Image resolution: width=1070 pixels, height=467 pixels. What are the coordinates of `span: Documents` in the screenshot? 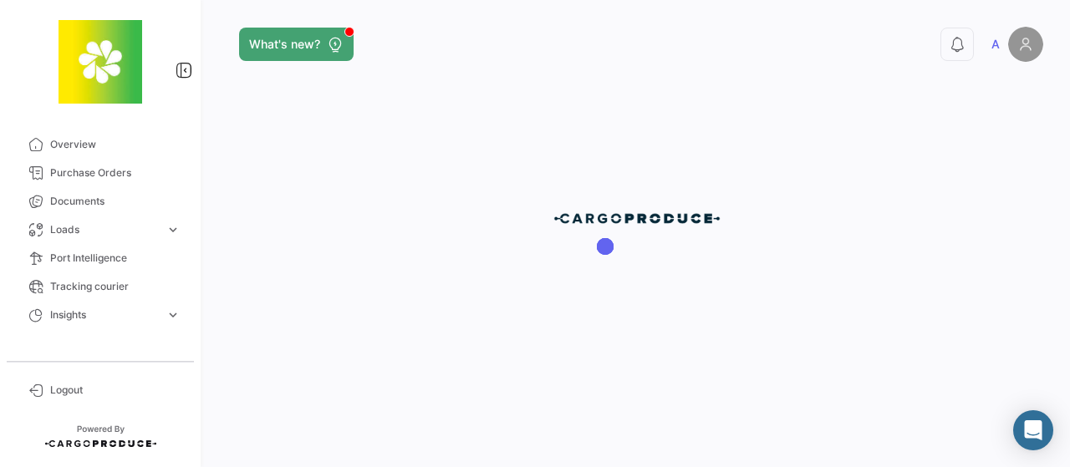 It's located at (115, 201).